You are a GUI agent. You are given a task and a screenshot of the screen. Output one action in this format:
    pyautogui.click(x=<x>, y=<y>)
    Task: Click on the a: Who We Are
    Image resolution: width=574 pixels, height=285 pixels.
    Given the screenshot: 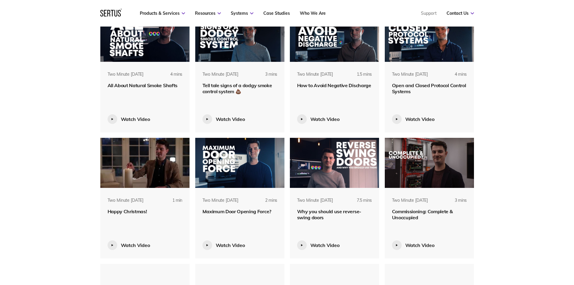 What is the action you would take?
    pyautogui.click(x=313, y=13)
    